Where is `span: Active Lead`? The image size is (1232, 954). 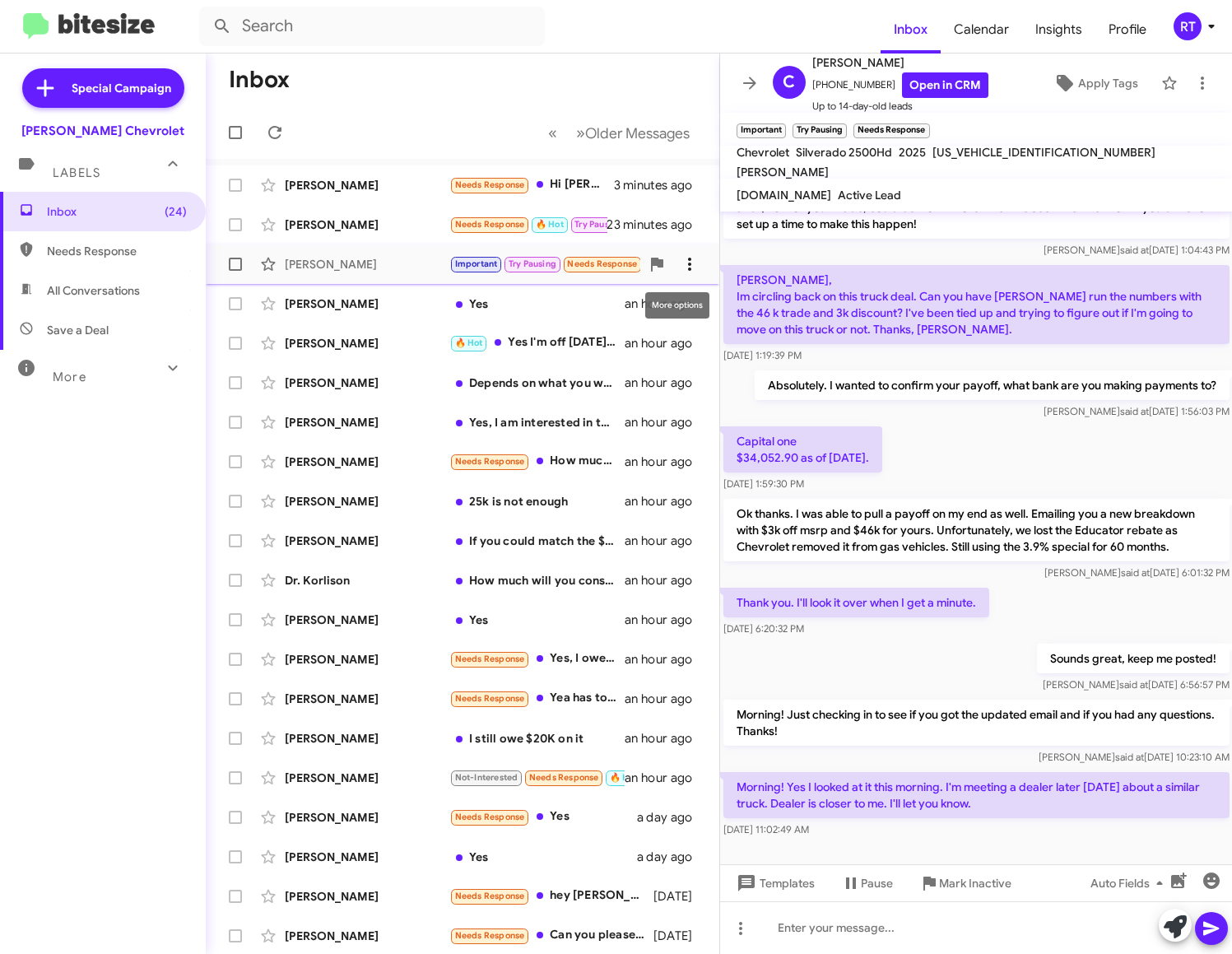 span: Active Lead is located at coordinates (869, 195).